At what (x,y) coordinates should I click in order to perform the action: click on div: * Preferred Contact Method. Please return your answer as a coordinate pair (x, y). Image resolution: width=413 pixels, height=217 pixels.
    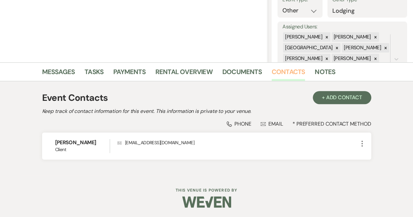
    Looking at the image, I should click on (207, 124).